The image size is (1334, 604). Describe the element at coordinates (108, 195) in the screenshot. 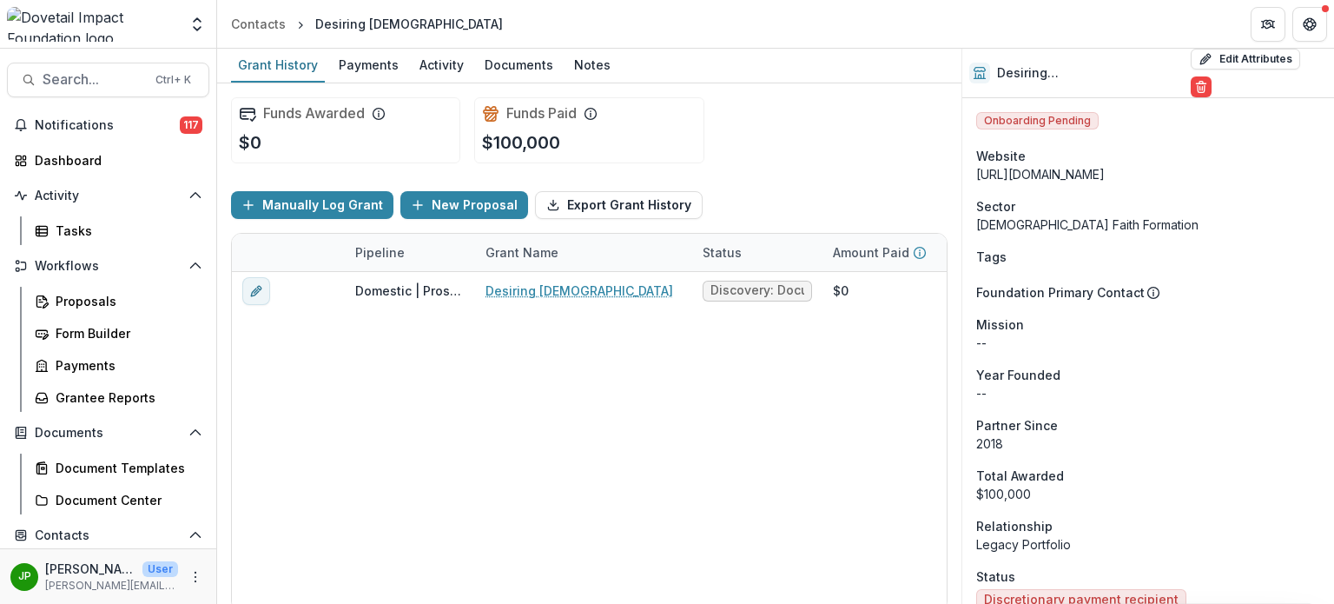

I see `button: Open Activity` at that location.